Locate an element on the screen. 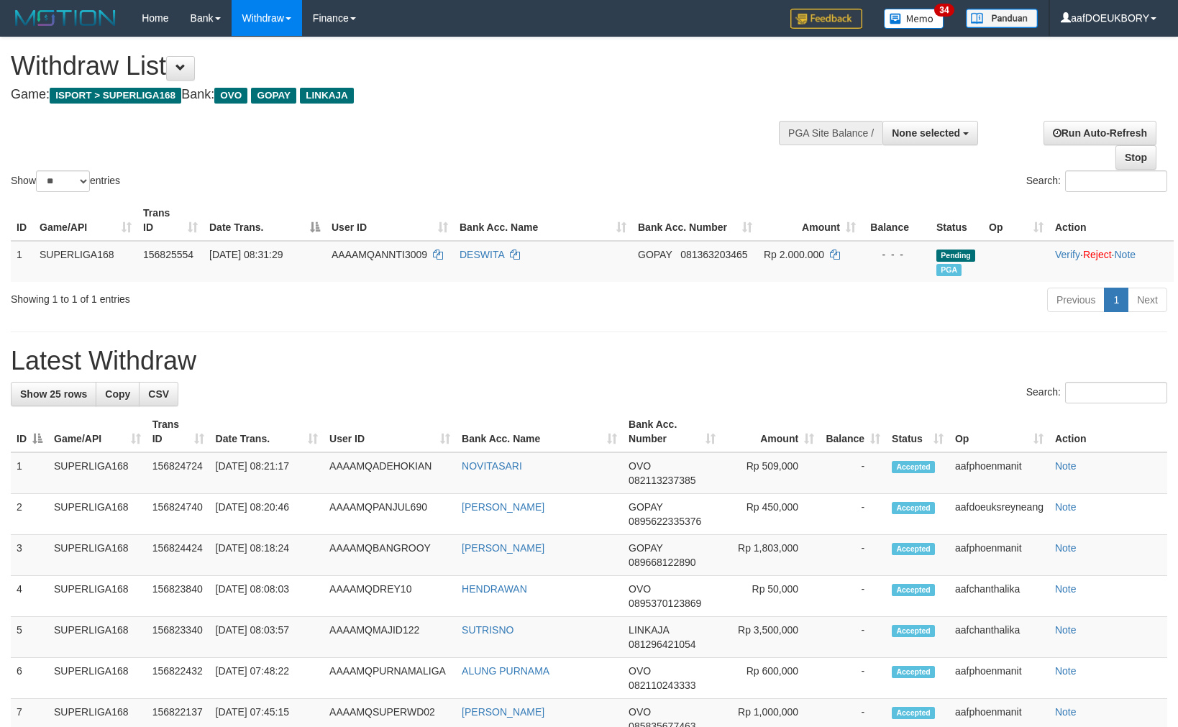 The width and height of the screenshot is (1178, 727). span: ISPORT > SUPERLIGA168 is located at coordinates (115, 96).